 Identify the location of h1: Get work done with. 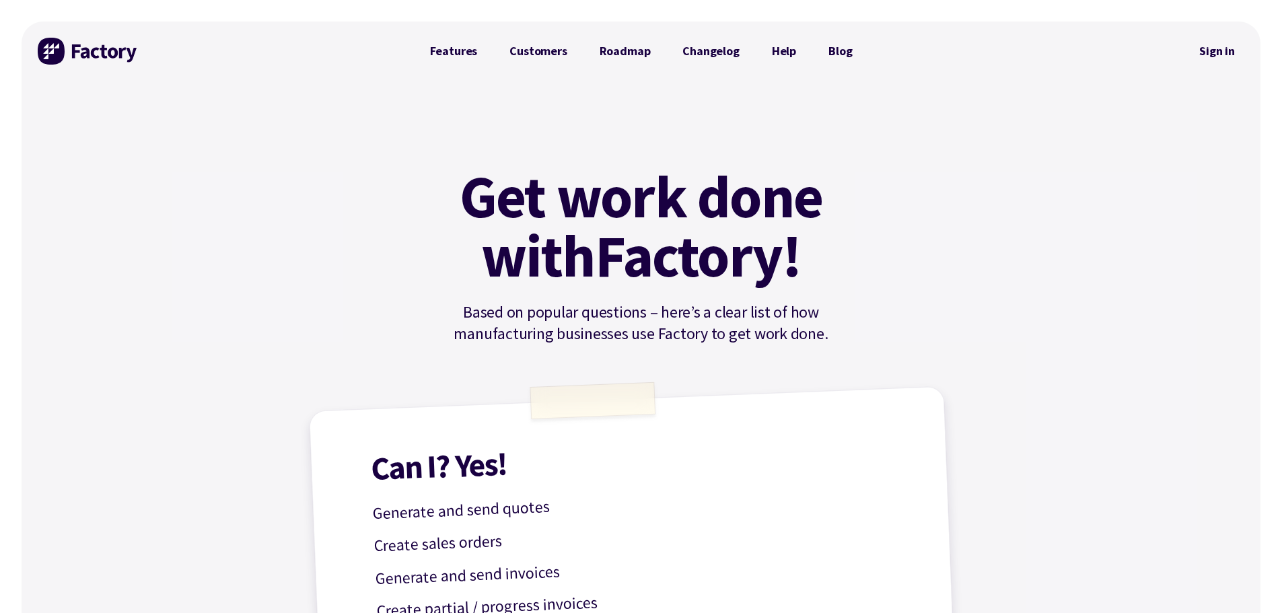
(641, 226).